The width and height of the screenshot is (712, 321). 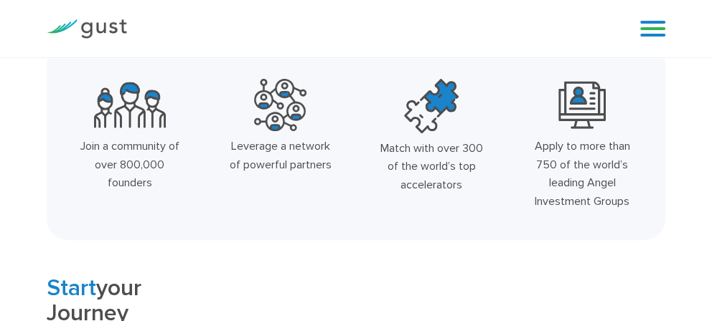 What do you see at coordinates (71, 288) in the screenshot?
I see `span: Start` at bounding box center [71, 288].